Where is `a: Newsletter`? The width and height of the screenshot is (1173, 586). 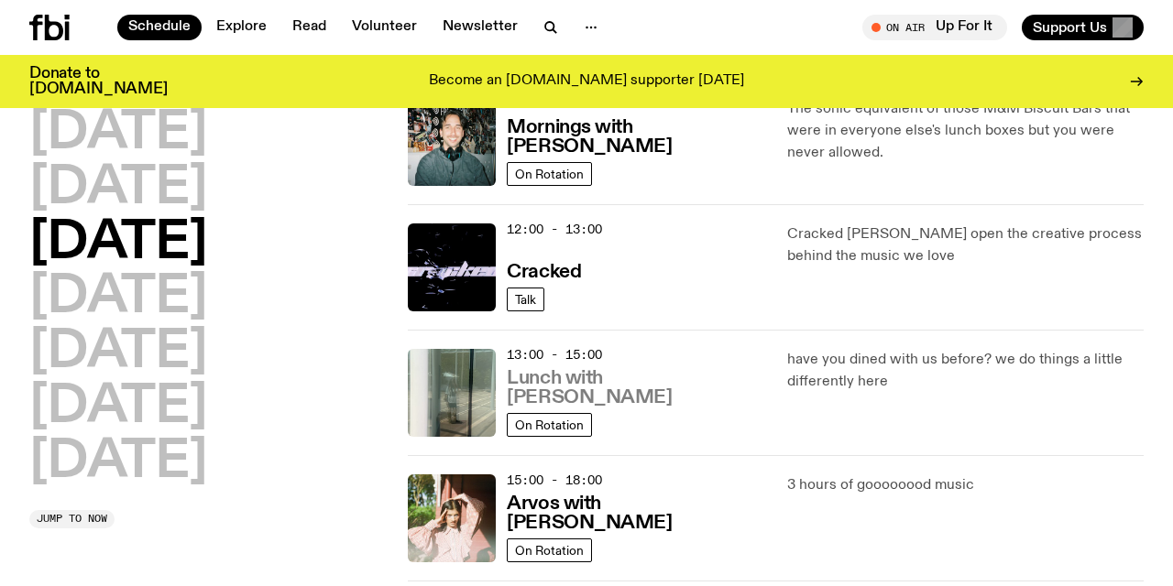
a: Newsletter is located at coordinates (480, 27).